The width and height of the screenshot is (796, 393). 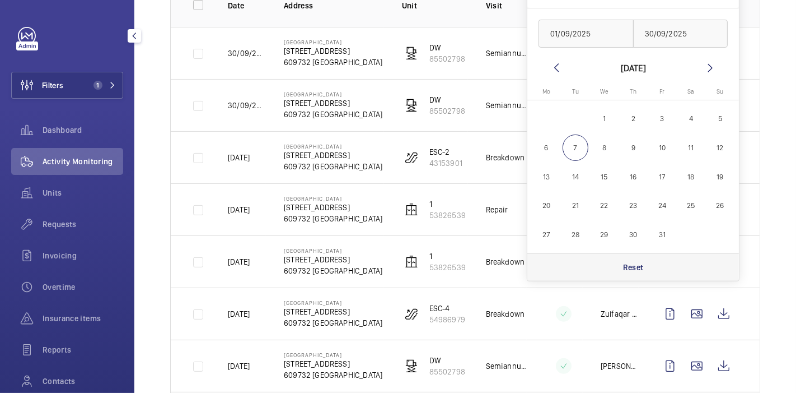 What do you see at coordinates (633, 235) in the screenshot?
I see `button: October 30, 2025` at bounding box center [633, 235].